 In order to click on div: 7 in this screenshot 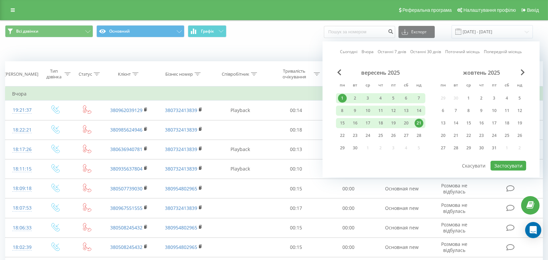, I will do `click(419, 98)`.